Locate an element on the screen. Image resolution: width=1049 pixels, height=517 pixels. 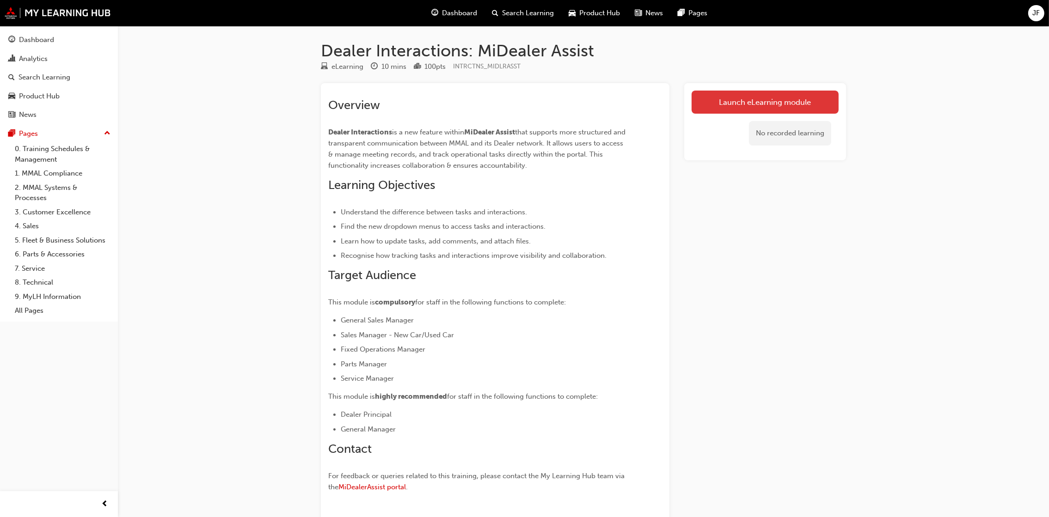
a: guage-iconDashboard is located at coordinates (454, 13).